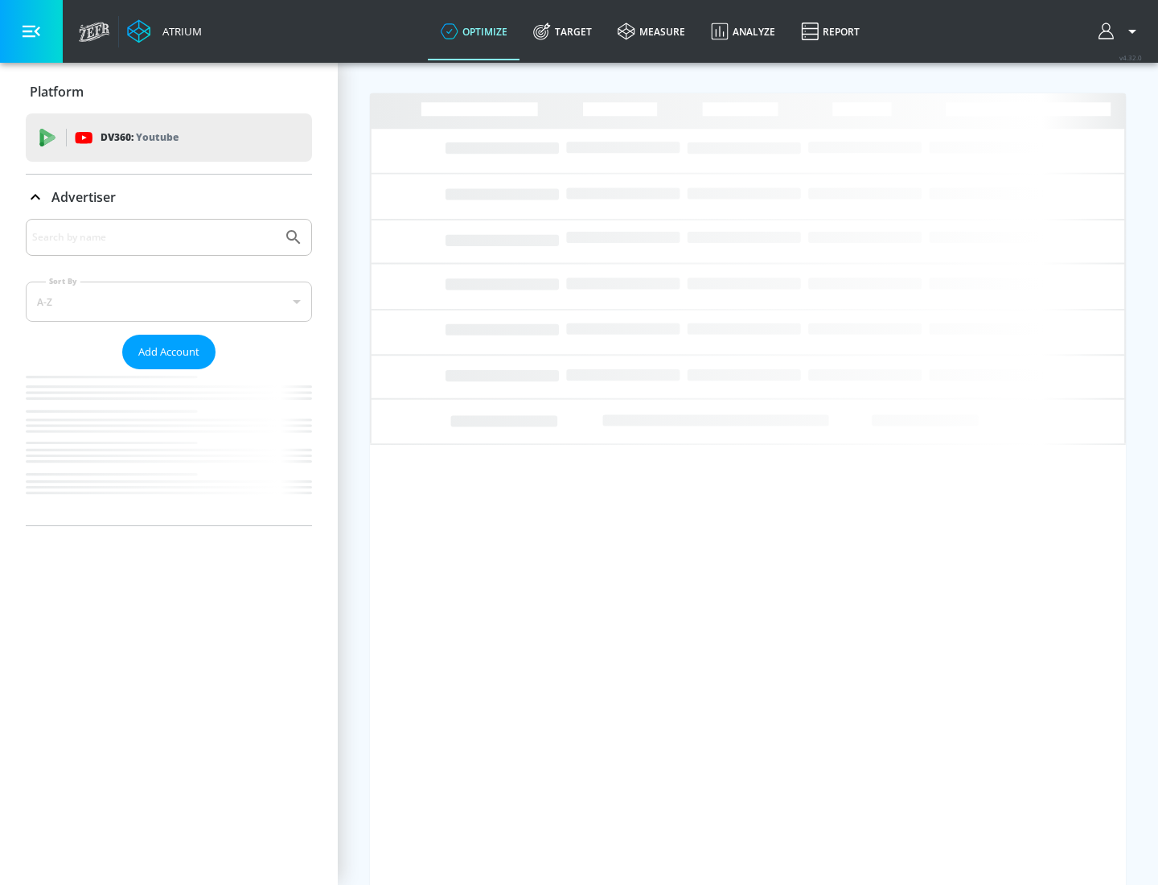  Describe the element at coordinates (154, 237) in the screenshot. I see `input: Search by name` at that location.